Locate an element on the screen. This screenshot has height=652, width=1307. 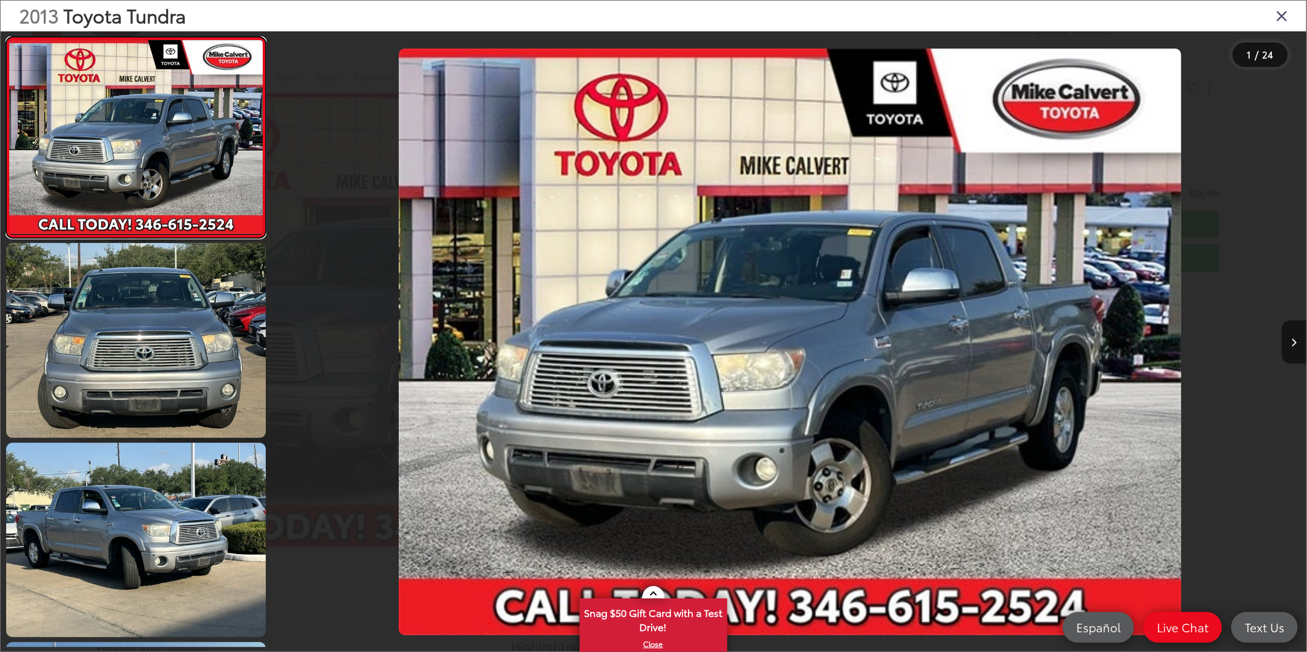
span: Text Us is located at coordinates (1265, 627).